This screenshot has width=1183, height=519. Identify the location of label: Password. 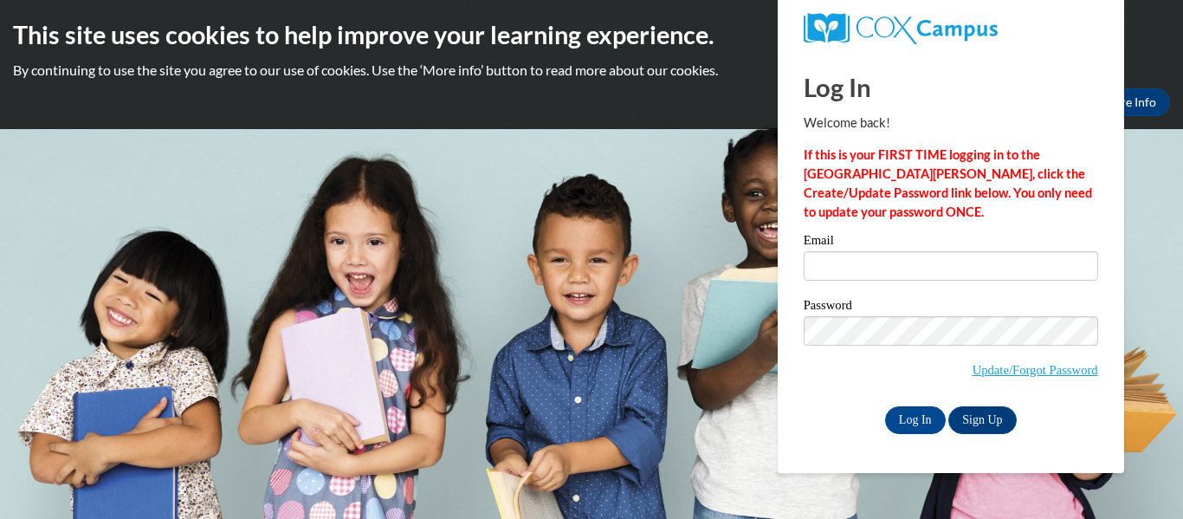
(951, 307).